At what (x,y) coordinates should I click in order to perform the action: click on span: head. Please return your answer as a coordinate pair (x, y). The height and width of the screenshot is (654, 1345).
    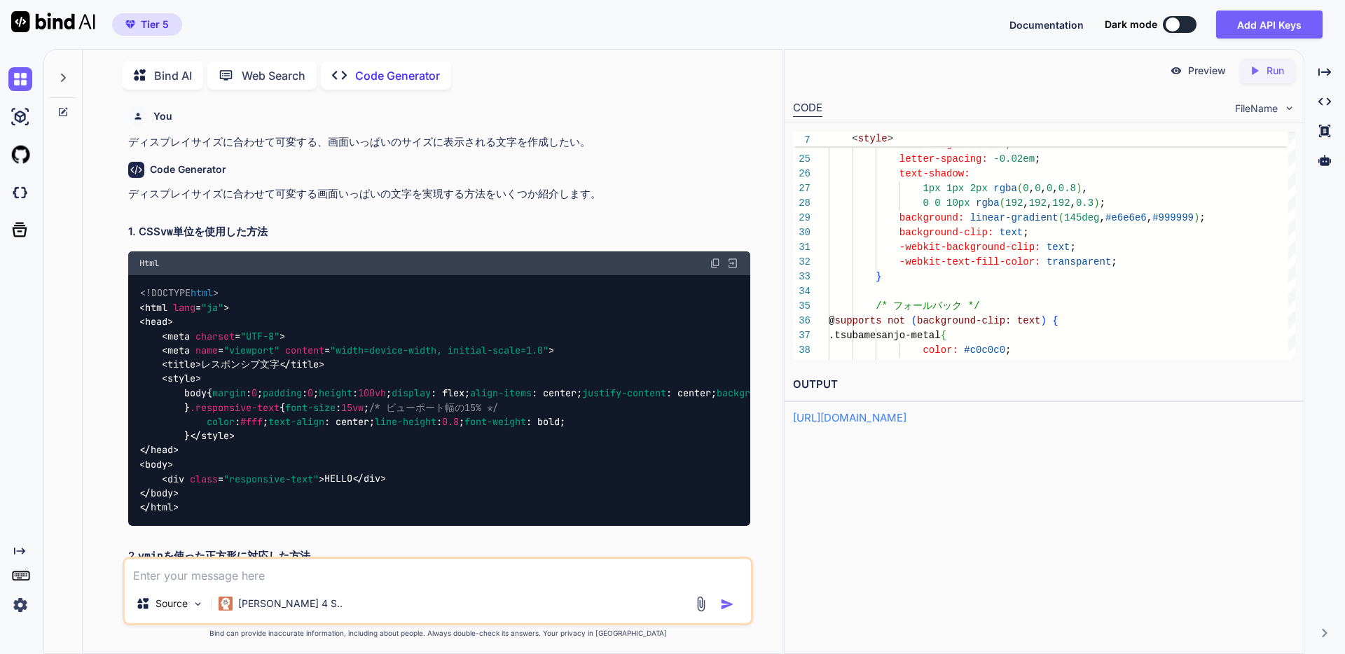
    Looking at the image, I should click on (156, 321).